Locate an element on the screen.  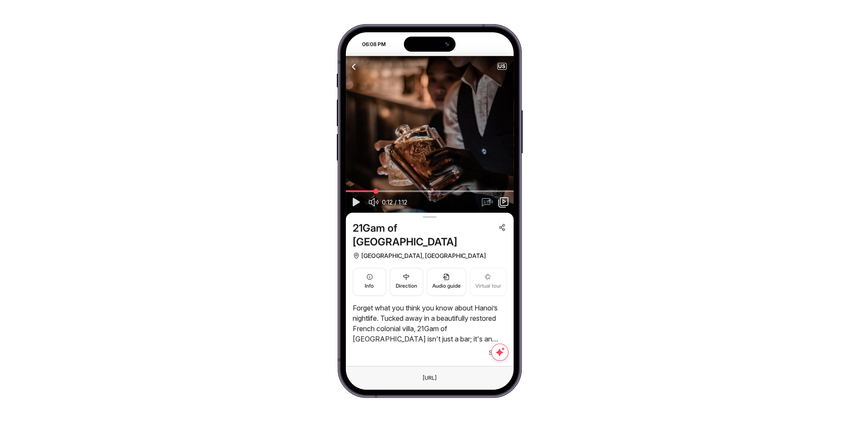
button: Virtual tour is located at coordinates (488, 281).